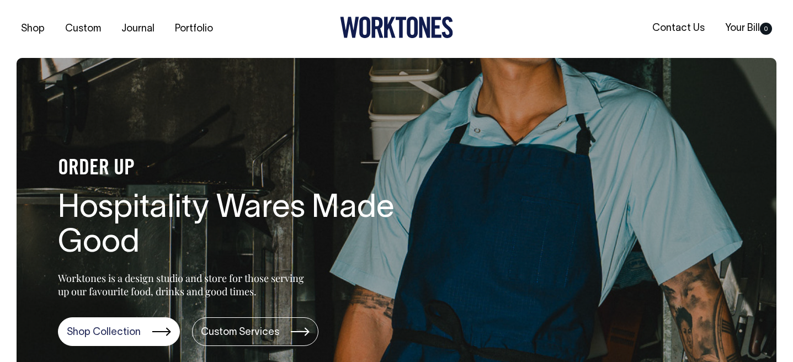 Image resolution: width=793 pixels, height=362 pixels. What do you see at coordinates (766, 29) in the screenshot?
I see `span: 0` at bounding box center [766, 29].